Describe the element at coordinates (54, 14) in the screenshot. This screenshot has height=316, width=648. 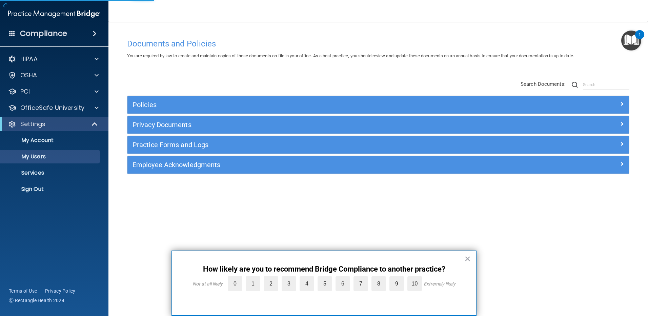
I see `img: PMB logo` at that location.